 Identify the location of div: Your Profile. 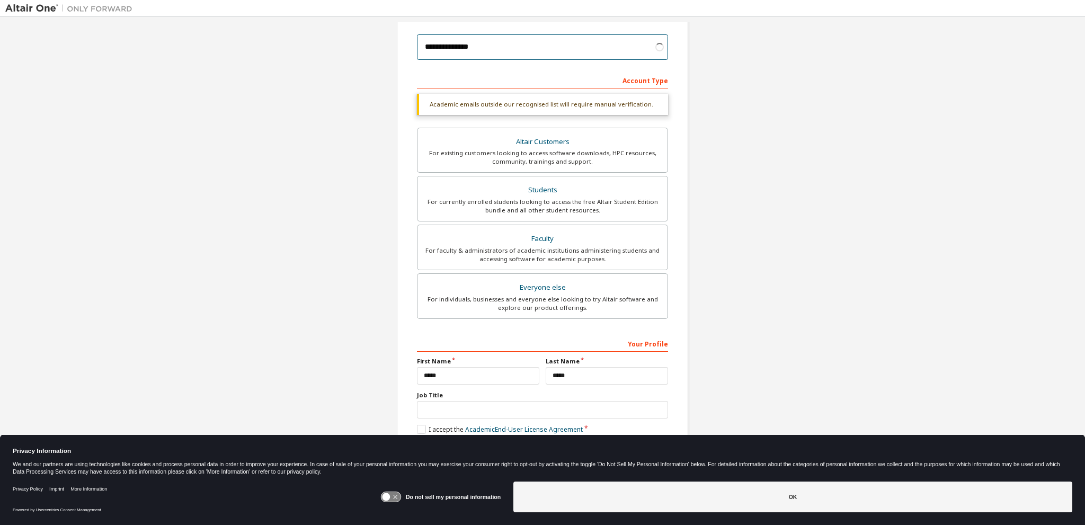
(543, 343).